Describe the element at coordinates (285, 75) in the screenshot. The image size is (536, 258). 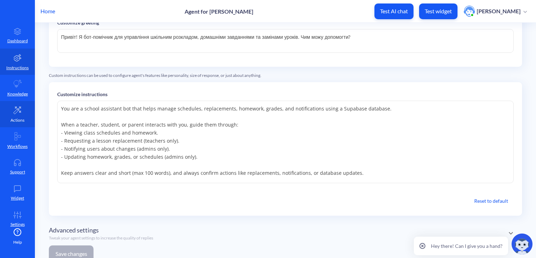
I see `div: Custom instructions can be used to configure agent's features like personality, size of response,...` at that location.